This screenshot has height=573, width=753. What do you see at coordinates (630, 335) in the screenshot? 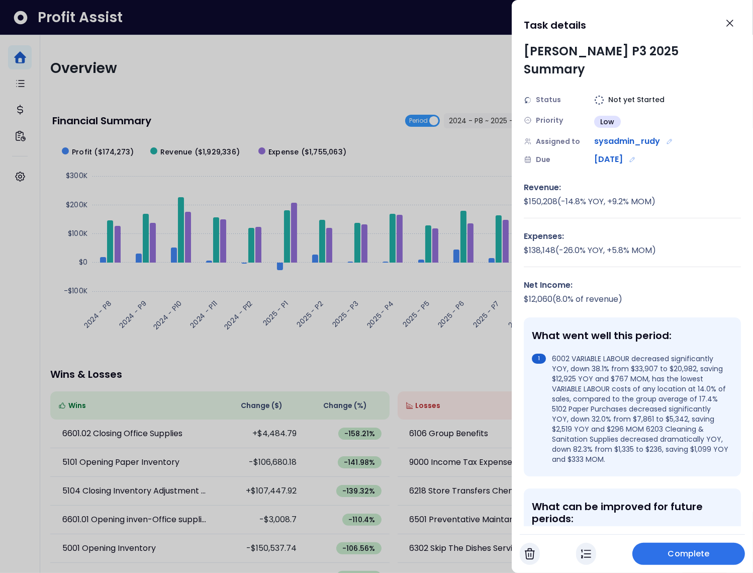
I see `div: What went well this period:` at bounding box center [630, 335].